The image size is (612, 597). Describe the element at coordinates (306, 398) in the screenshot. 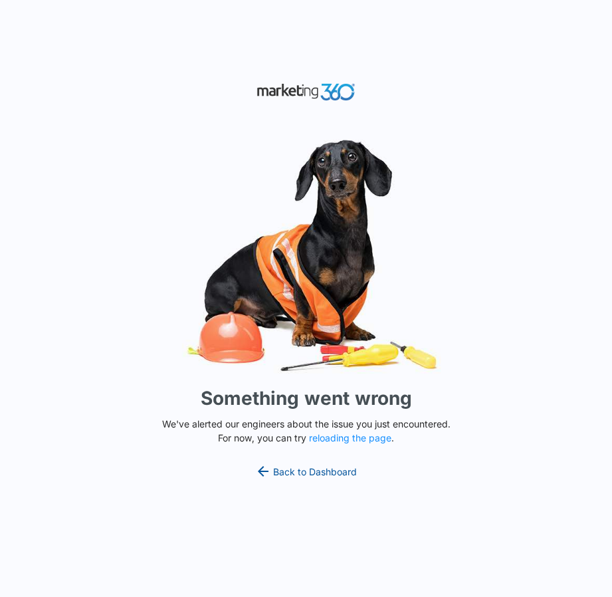

I see `h1: Something went wrong` at that location.